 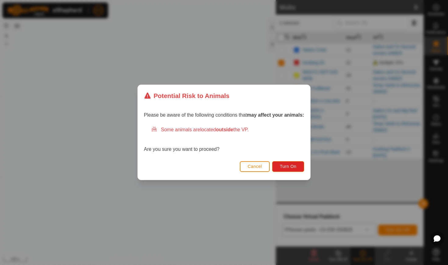 I want to click on button: Turn On, so click(x=289, y=166).